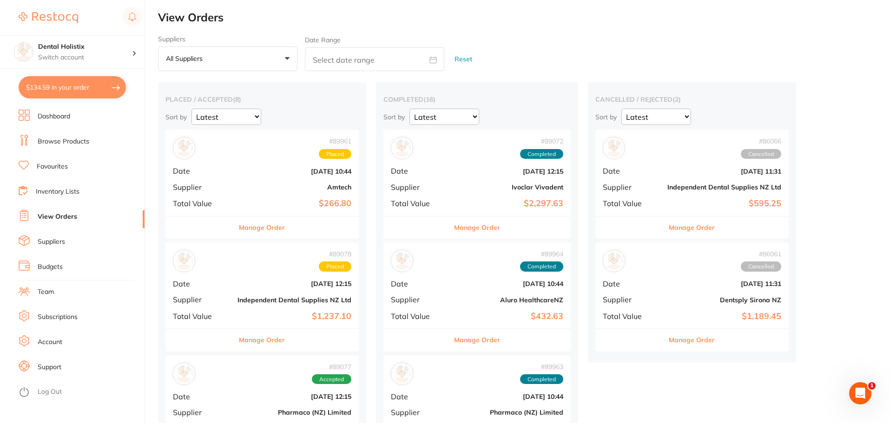 This screenshot has width=890, height=423. Describe the element at coordinates (724, 300) in the screenshot. I see `b: Dentsply Sirona NZ` at that location.